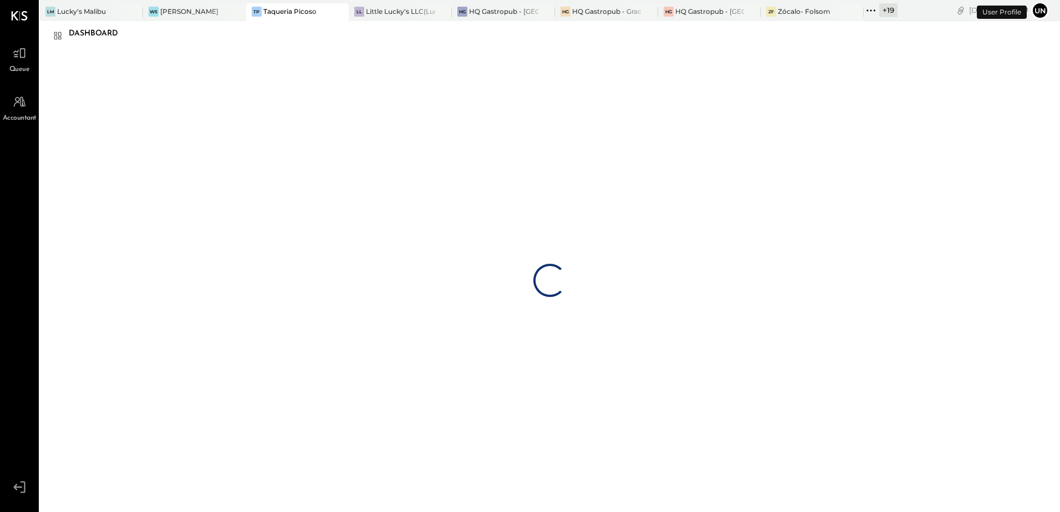  Describe the element at coordinates (154, 12) in the screenshot. I see `div: WS` at that location.